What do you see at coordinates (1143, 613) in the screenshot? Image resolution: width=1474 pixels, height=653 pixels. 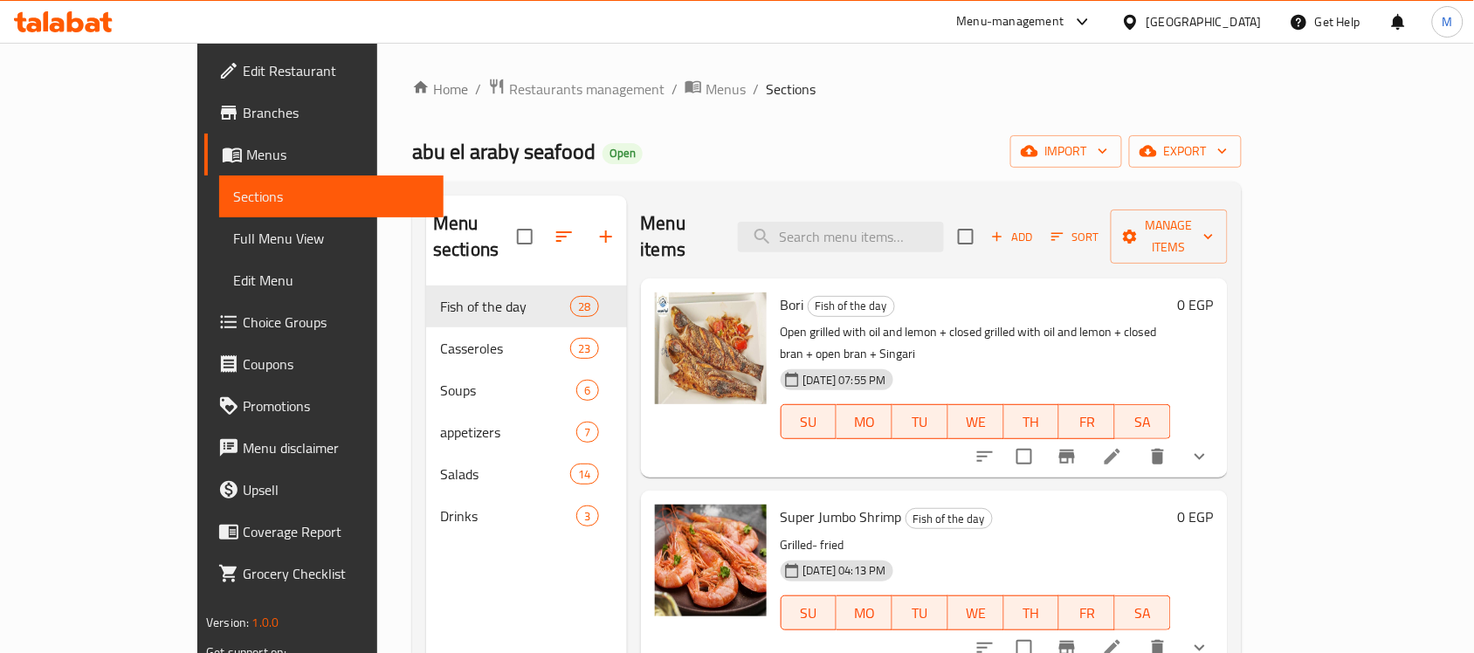 I see `span: SA` at bounding box center [1143, 613].